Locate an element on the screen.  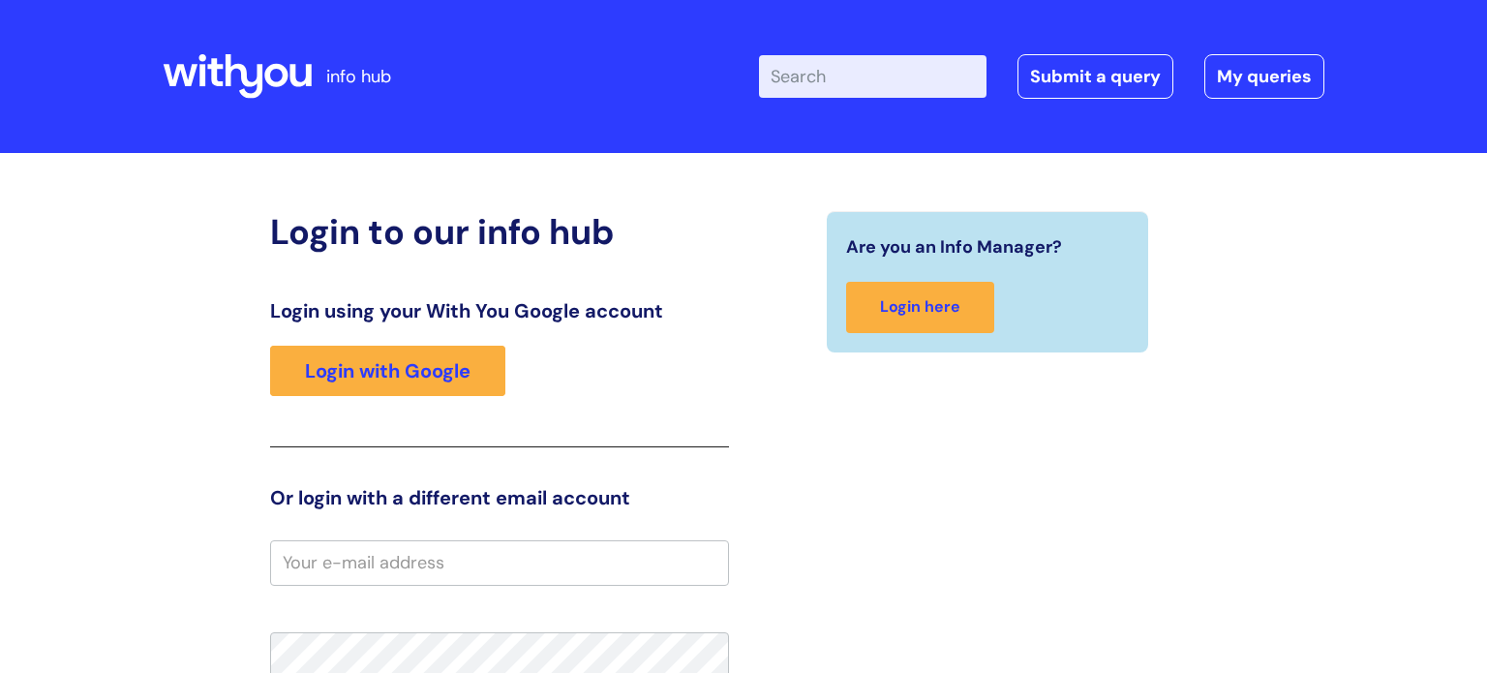
a: Login here is located at coordinates (920, 307).